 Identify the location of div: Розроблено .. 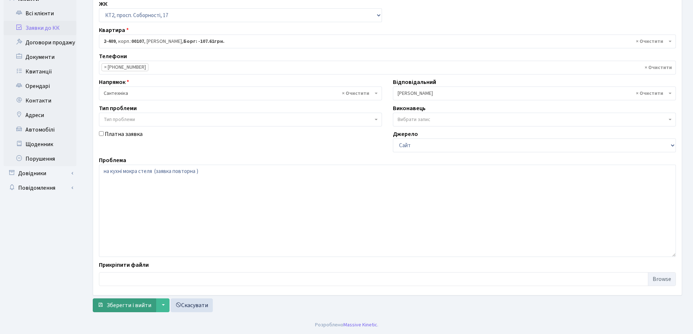
(347, 325).